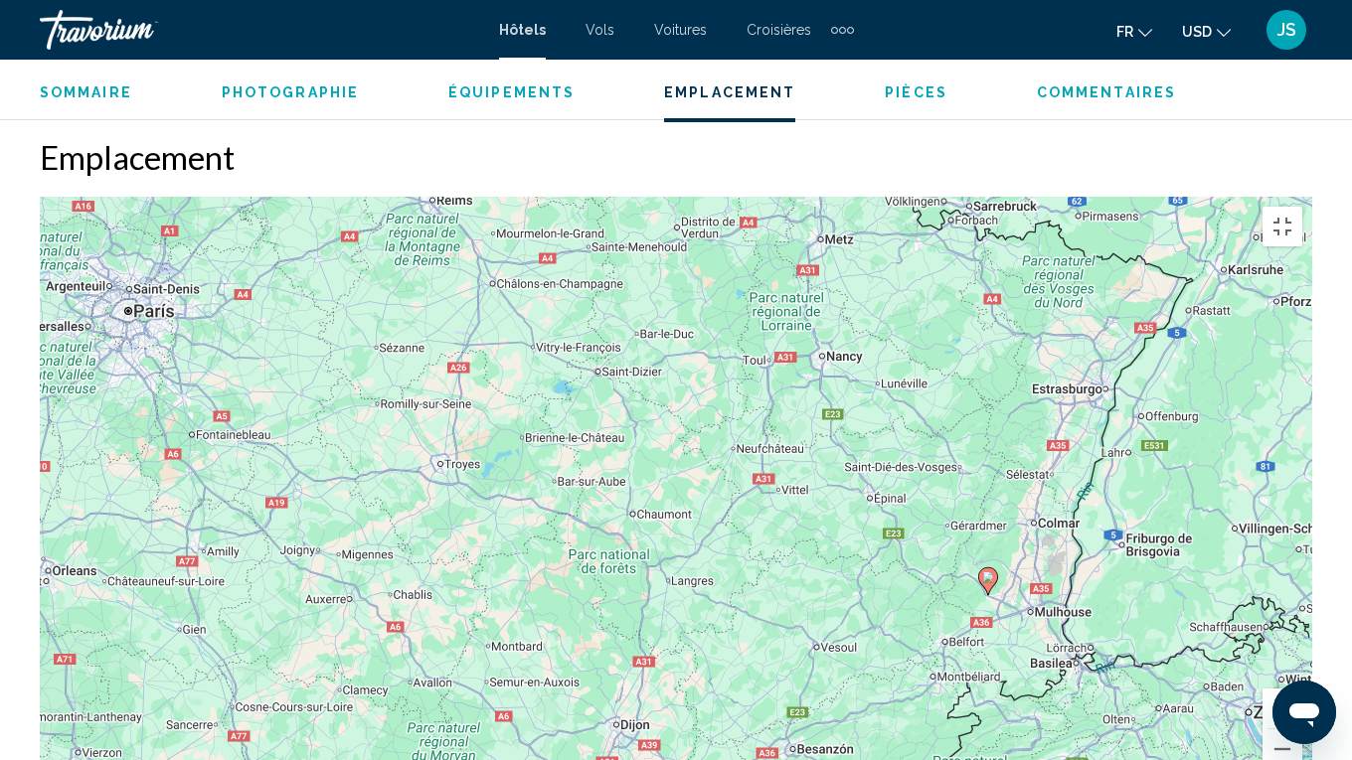  What do you see at coordinates (915, 92) in the screenshot?
I see `button: Pièces` at bounding box center [915, 92].